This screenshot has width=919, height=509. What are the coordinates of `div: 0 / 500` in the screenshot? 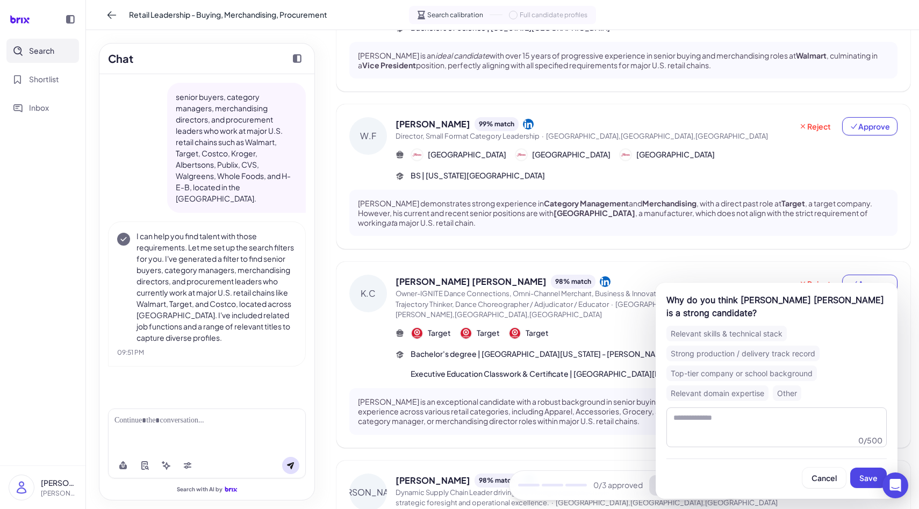 It's located at (870, 440).